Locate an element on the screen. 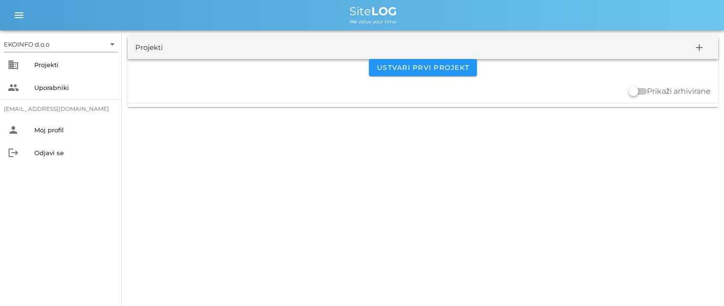 The width and height of the screenshot is (724, 306). button: Ustvari prvi projekt is located at coordinates (423, 68).